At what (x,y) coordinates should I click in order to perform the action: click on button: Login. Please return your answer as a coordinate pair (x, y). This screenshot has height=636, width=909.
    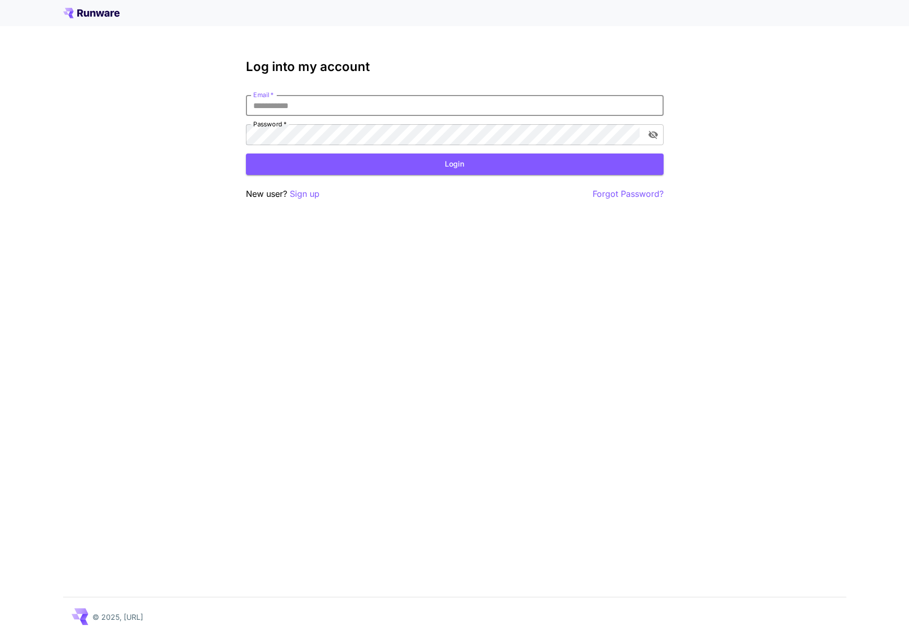
    Looking at the image, I should click on (455, 164).